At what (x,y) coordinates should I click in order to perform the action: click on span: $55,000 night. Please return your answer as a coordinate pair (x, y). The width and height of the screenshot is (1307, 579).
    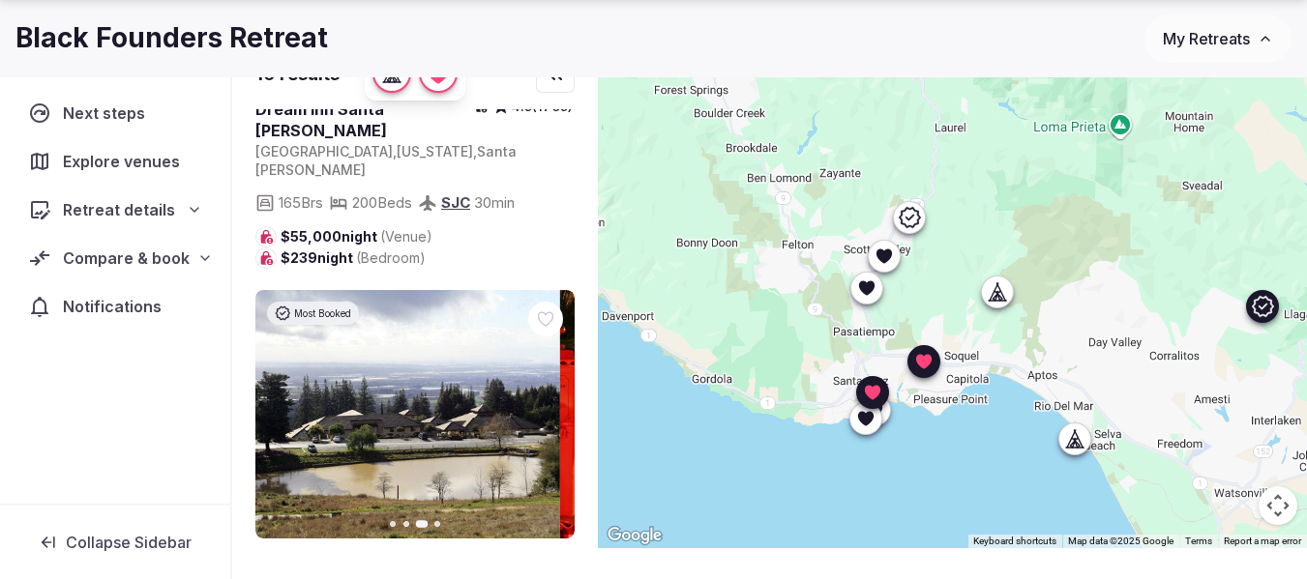
    Looking at the image, I should click on (356, 237).